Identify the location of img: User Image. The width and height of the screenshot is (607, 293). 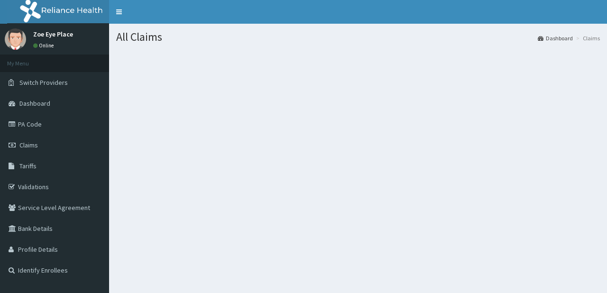
(15, 39).